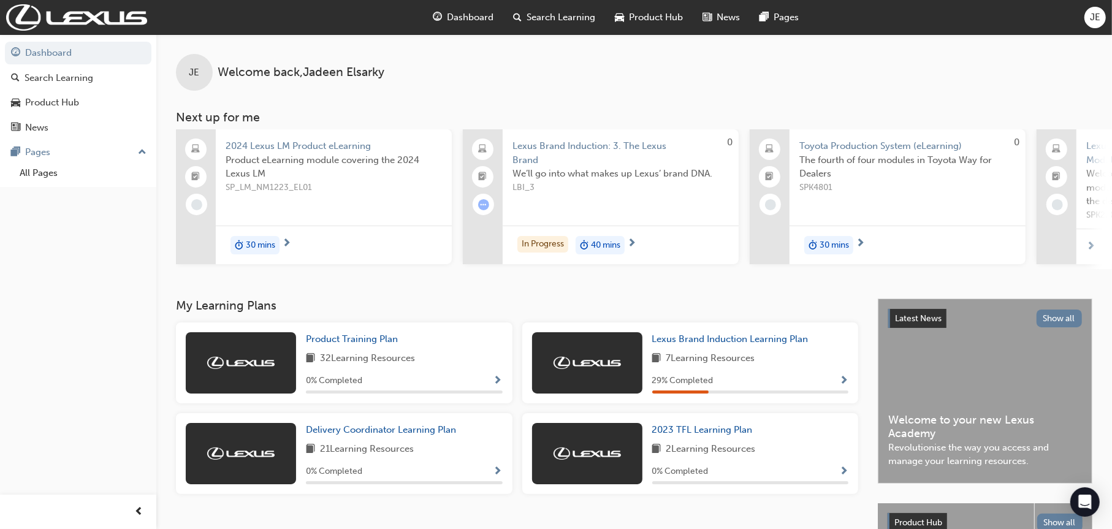 This screenshot has width=1112, height=529. Describe the element at coordinates (301, 72) in the screenshot. I see `span: Welcome back , Jadeen Elsarky` at that location.